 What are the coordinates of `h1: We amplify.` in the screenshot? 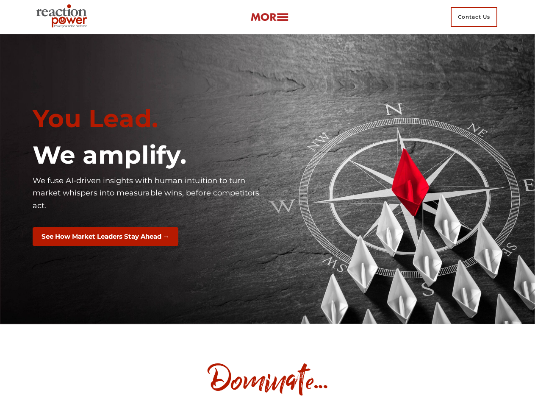 It's located at (147, 155).